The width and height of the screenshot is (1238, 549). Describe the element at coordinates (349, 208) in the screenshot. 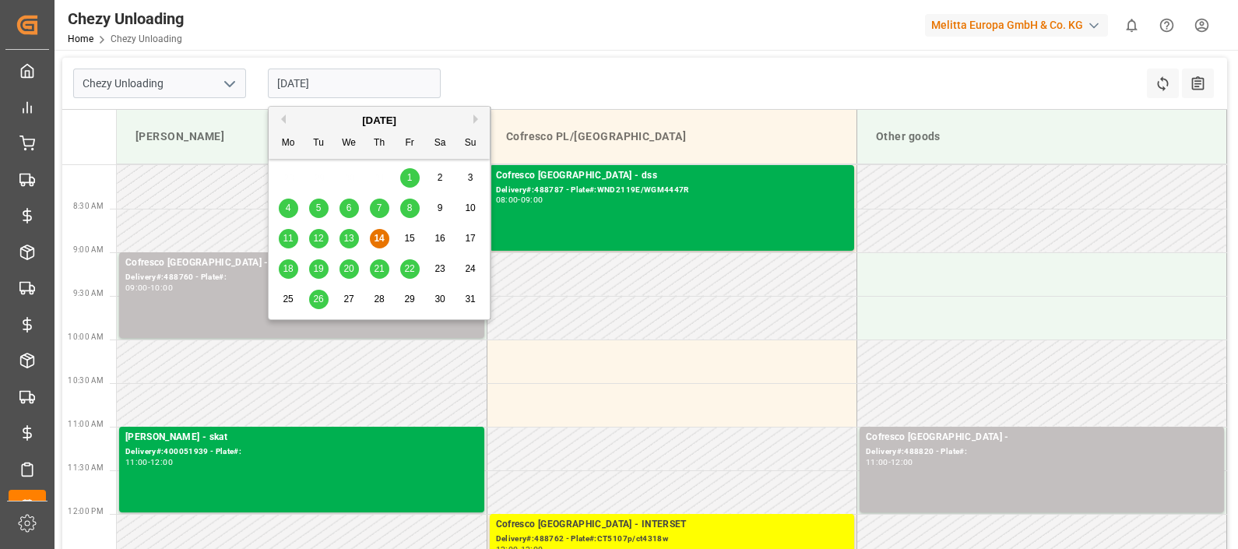

I see `div: Choose Wednesday, August 6th, 2025` at that location.